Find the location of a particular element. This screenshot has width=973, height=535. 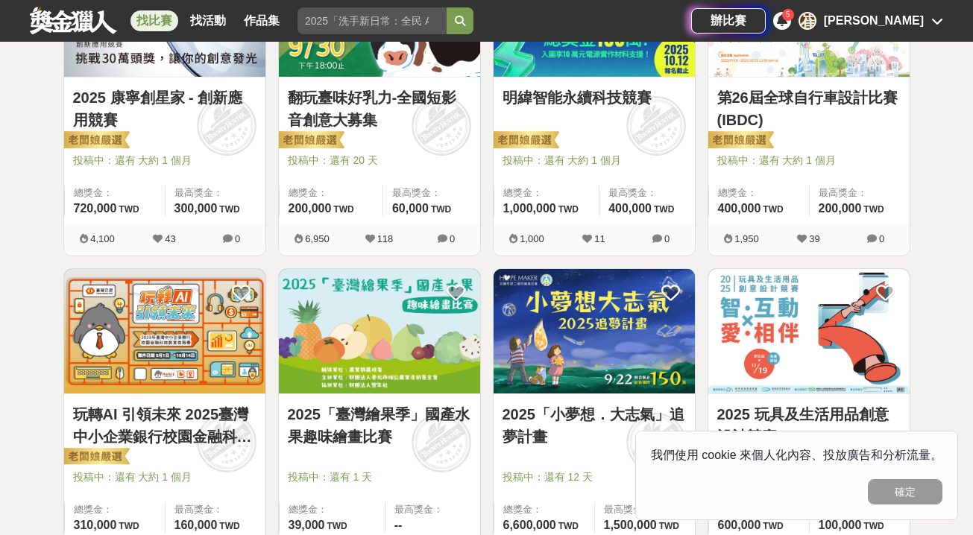

span: 720,000 is located at coordinates (95, 208).